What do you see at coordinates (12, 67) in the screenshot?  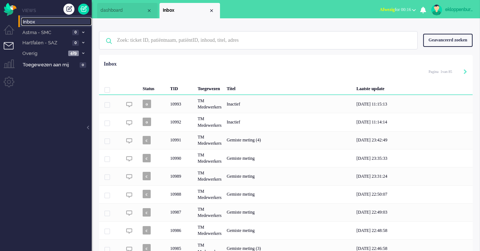 I see `li: Supervisor menu` at bounding box center [12, 67].